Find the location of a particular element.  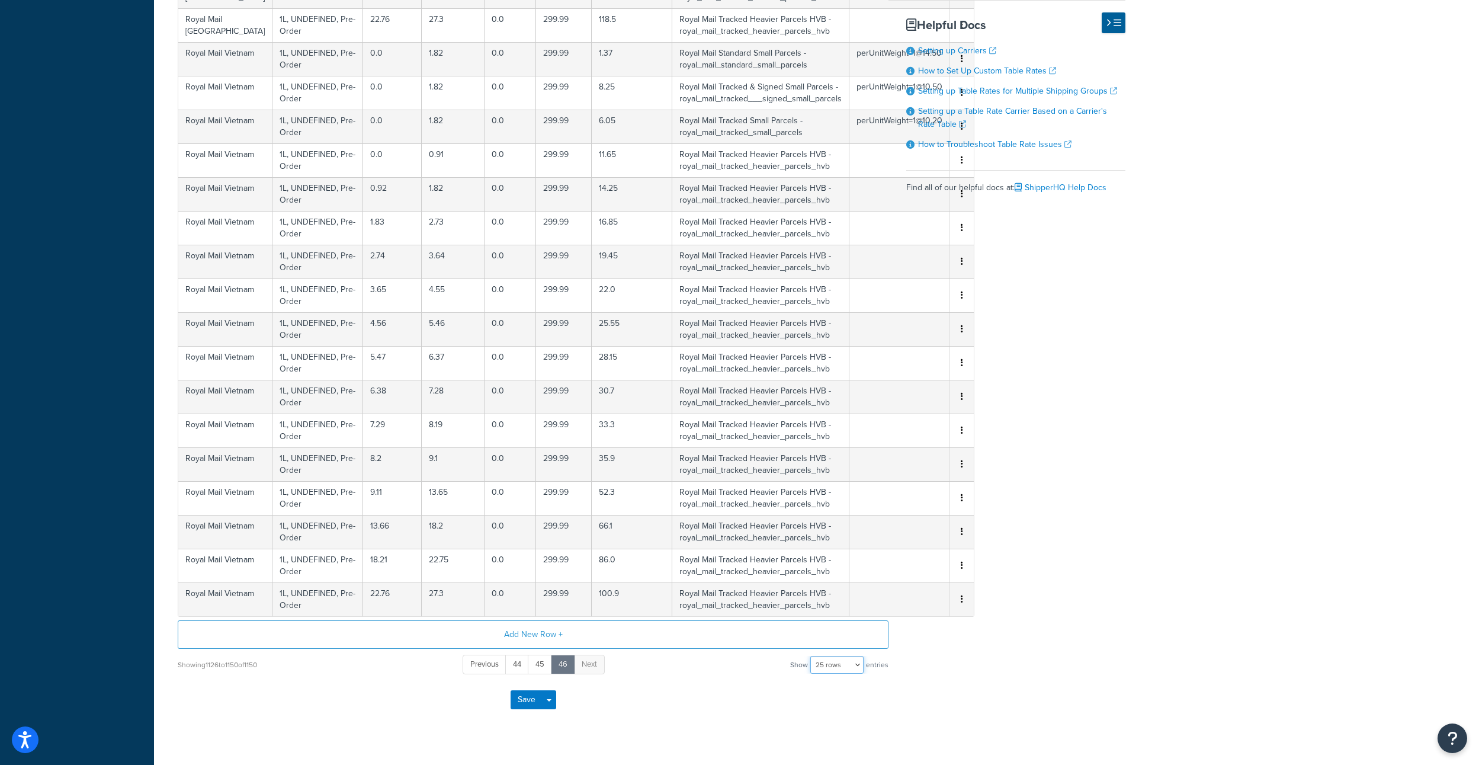

td: 9.1 is located at coordinates (453, 464).